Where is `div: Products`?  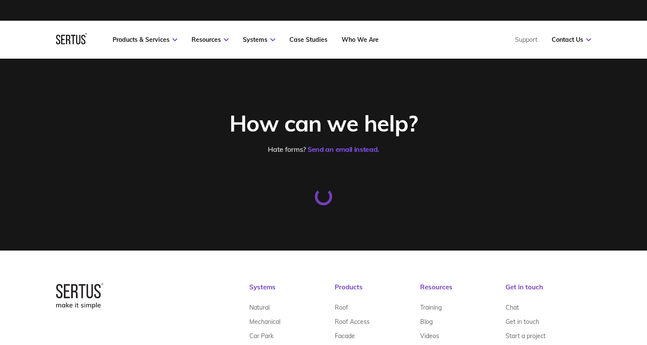 div: Products is located at coordinates (377, 292).